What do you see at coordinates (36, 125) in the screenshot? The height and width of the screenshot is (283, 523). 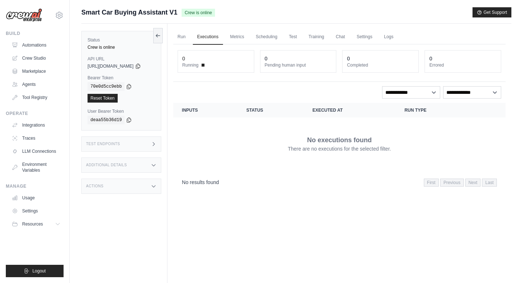 I see `a: Integrations` at bounding box center [36, 125].